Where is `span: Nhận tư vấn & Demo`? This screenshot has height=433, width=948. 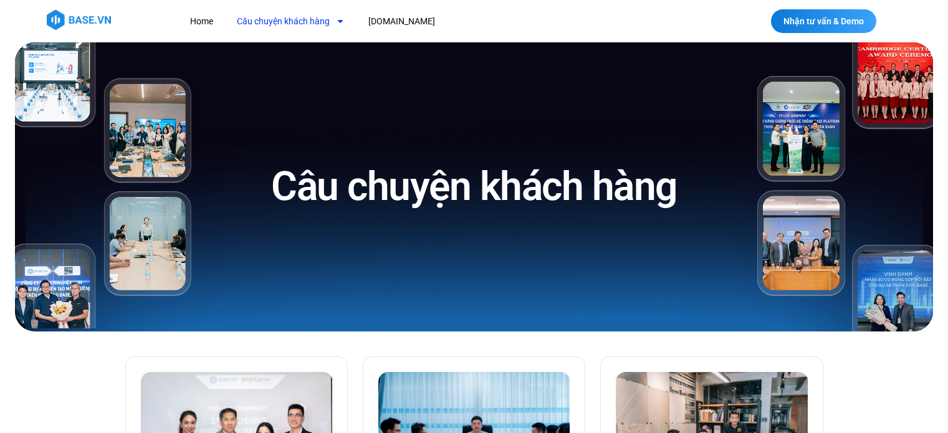 span: Nhận tư vấn & Demo is located at coordinates (823, 21).